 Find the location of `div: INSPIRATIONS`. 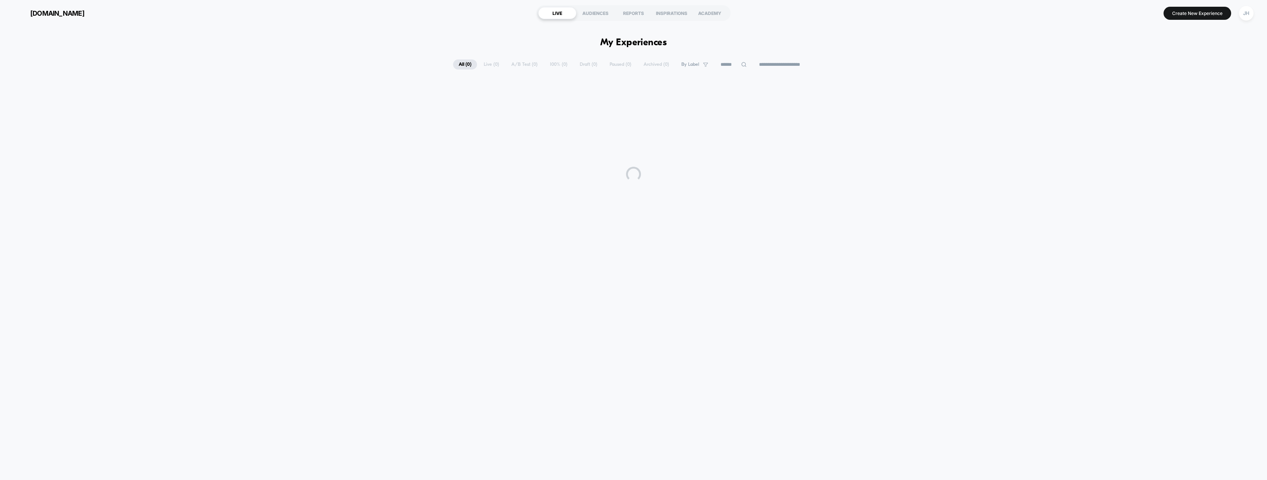

div: INSPIRATIONS is located at coordinates (672, 13).